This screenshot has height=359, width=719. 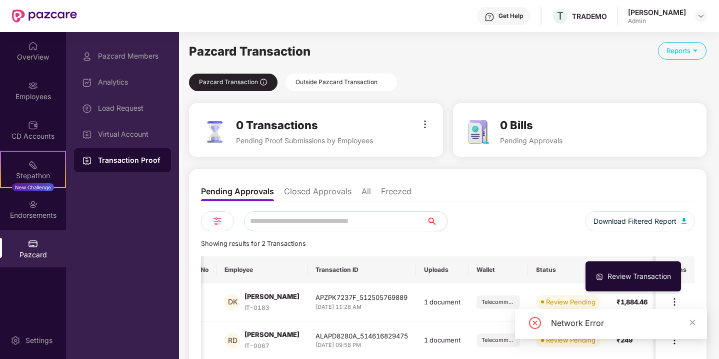 I want to click on th: Actions, so click(x=675, y=270).